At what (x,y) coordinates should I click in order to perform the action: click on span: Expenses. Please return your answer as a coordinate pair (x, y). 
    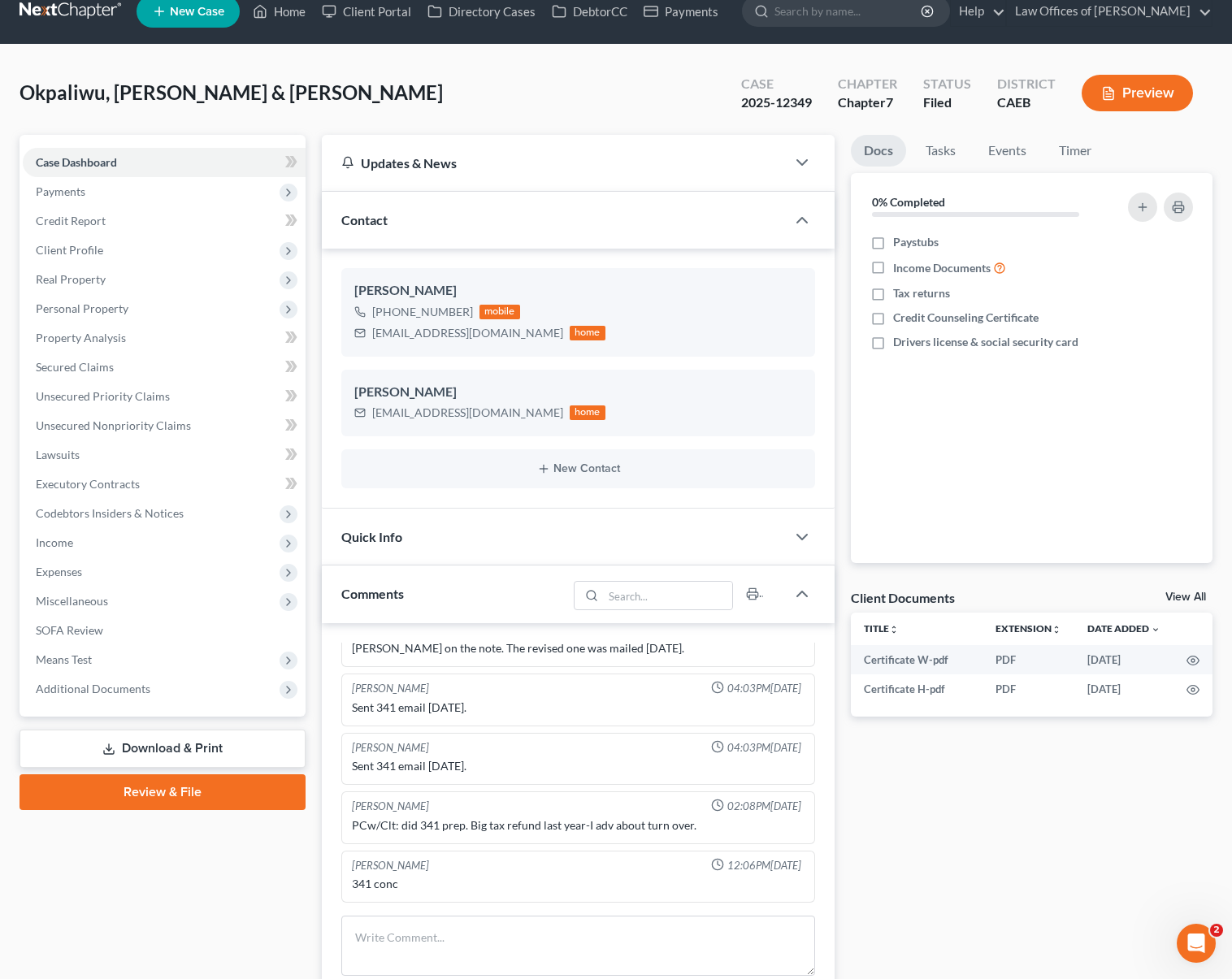
    Looking at the image, I should click on (58, 571).